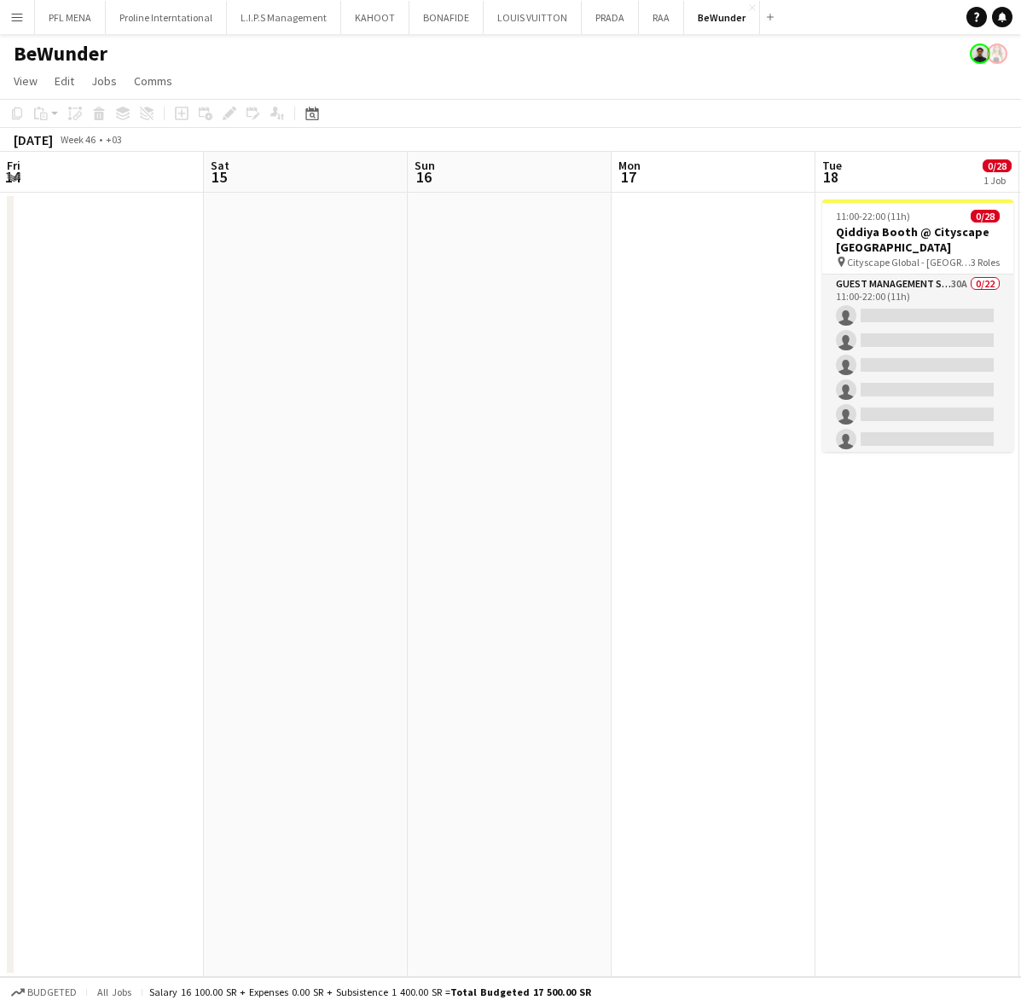 This screenshot has height=1006, width=1021. I want to click on span: All jobs, so click(114, 992).